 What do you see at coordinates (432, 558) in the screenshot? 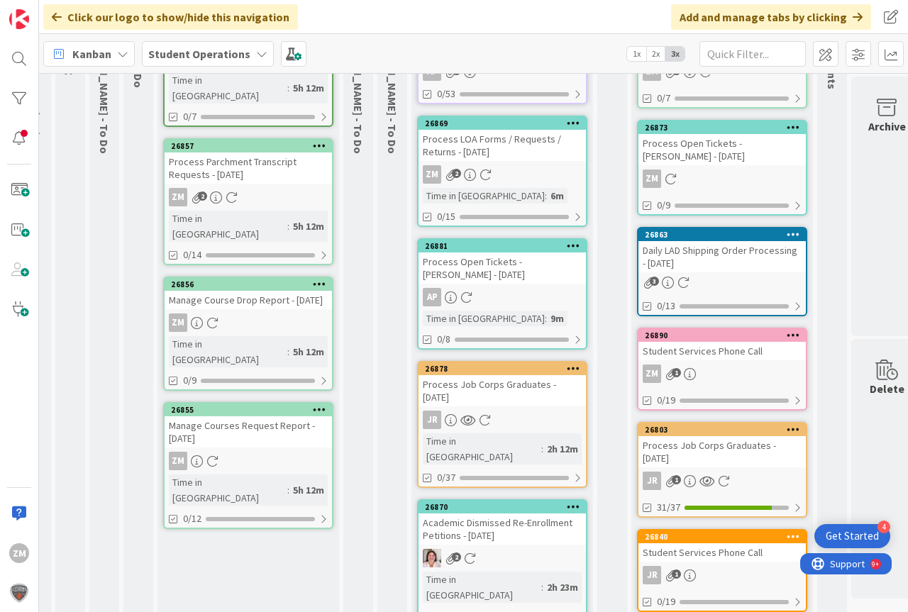
I see `img: EW` at bounding box center [432, 558].